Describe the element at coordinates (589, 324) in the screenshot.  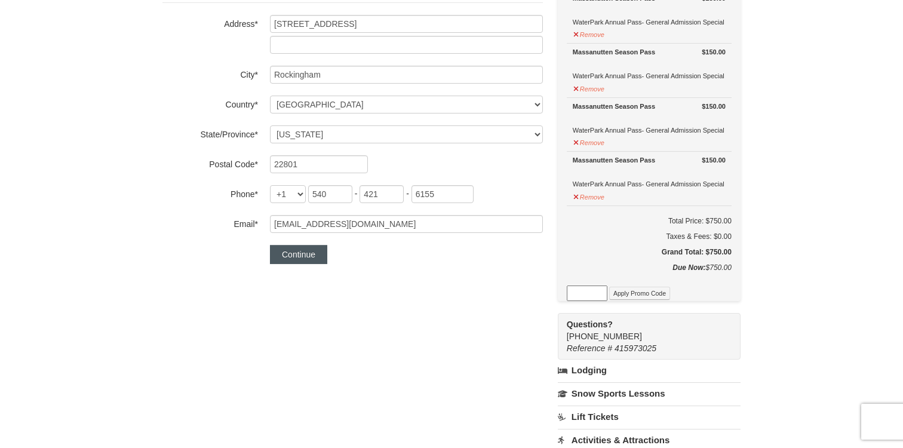
I see `strong: Questions?` at that location.